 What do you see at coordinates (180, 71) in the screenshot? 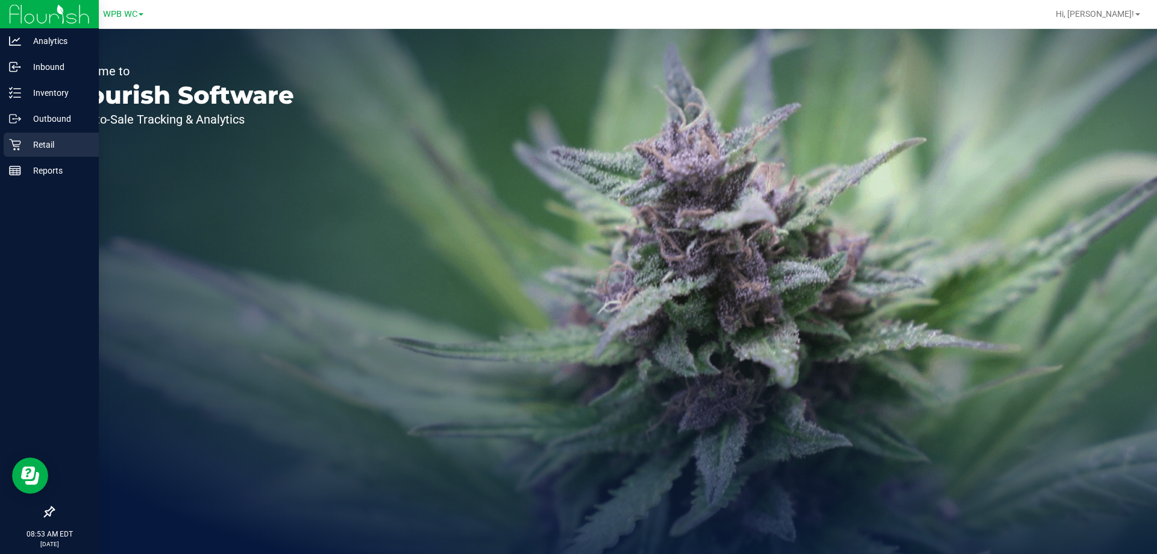
I see `p: Welcome to` at bounding box center [180, 71].